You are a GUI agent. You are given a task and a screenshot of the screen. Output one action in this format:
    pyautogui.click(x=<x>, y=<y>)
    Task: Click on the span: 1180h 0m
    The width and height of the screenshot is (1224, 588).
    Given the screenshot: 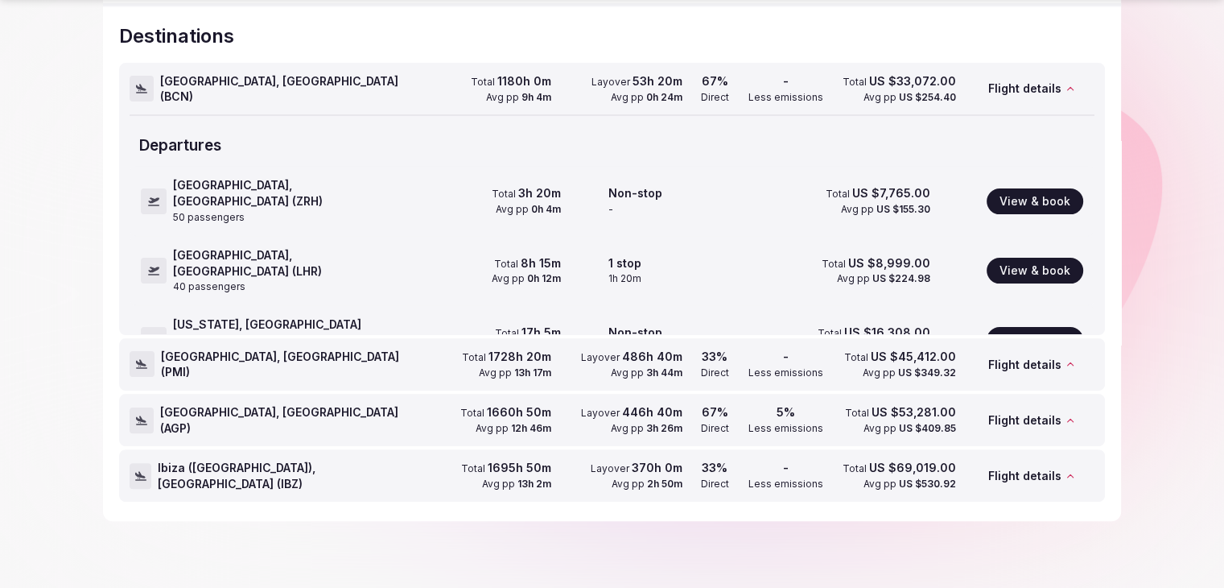 What is the action you would take?
    pyautogui.click(x=524, y=81)
    